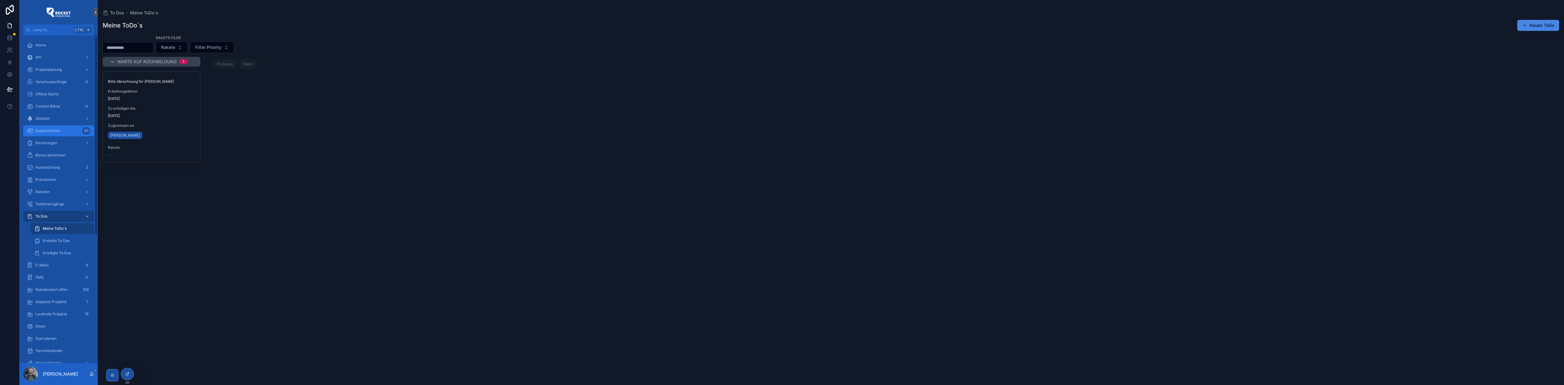  Describe the element at coordinates (86, 290) in the screenshot. I see `div: 159` at that location.